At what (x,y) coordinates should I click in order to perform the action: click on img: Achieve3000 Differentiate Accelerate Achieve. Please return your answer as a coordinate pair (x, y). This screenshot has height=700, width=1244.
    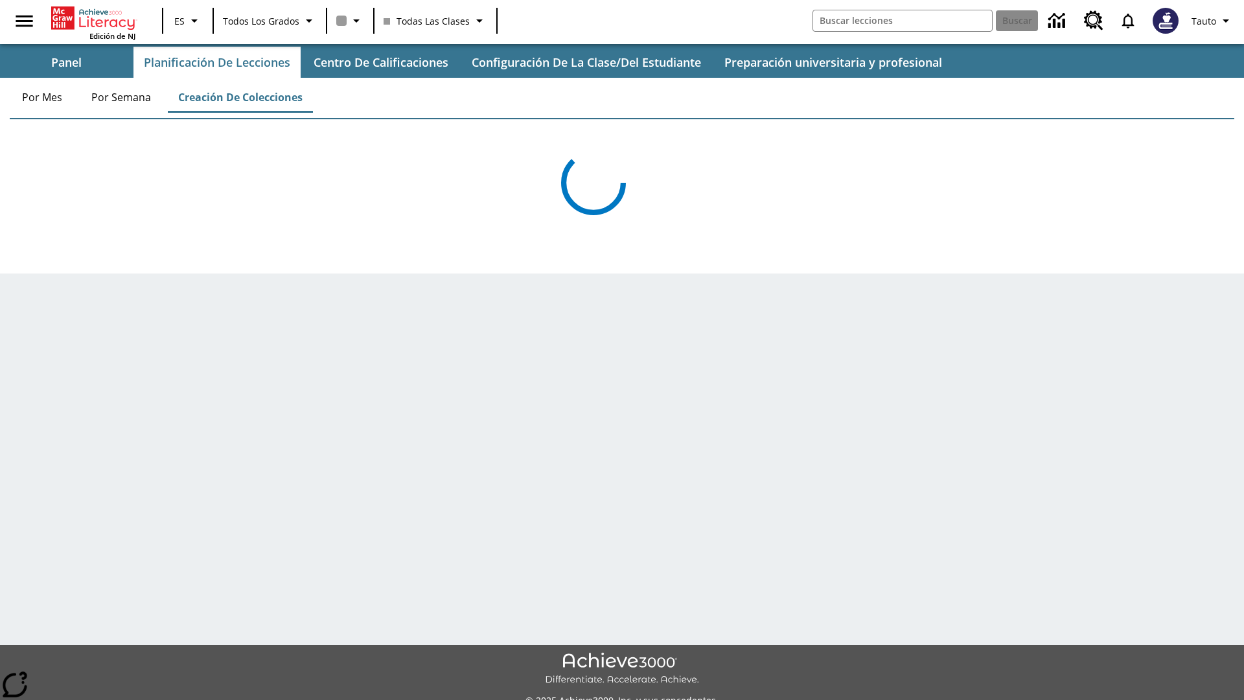
    Looking at the image, I should click on (622, 669).